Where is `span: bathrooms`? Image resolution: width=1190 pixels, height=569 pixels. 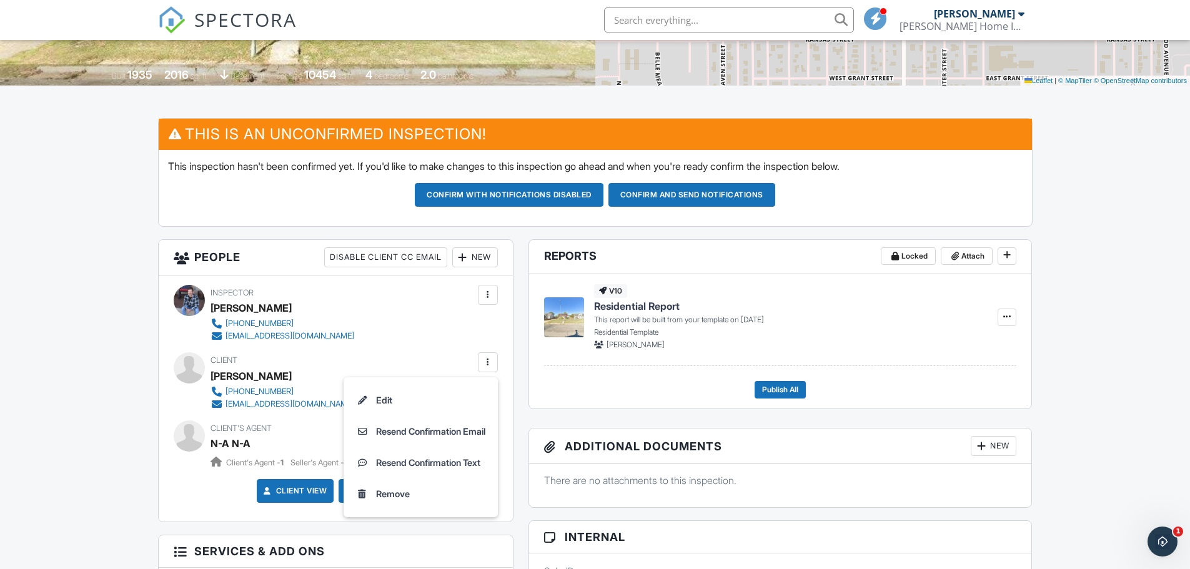 span: bathrooms is located at coordinates (455, 76).